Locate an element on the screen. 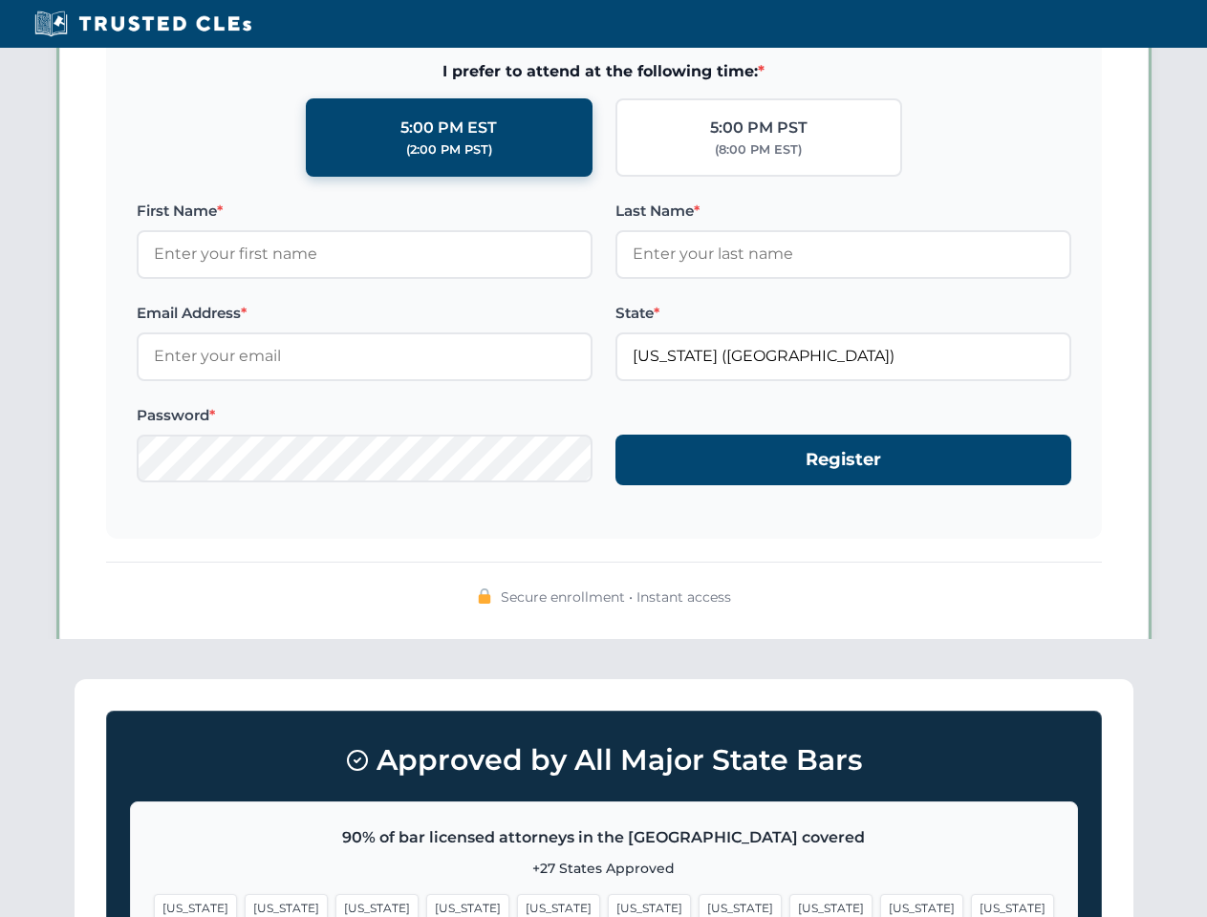 This screenshot has width=1207, height=917. input: Enter your email is located at coordinates (364, 356).